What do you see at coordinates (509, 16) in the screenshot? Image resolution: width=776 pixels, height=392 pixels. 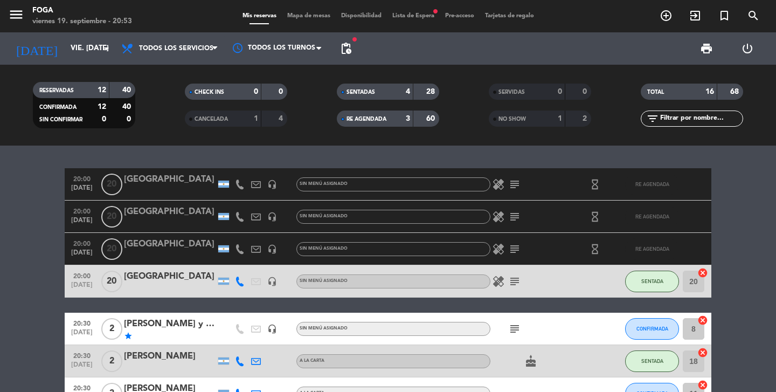 I see `span: Tarjetas de regalo` at bounding box center [509, 16].